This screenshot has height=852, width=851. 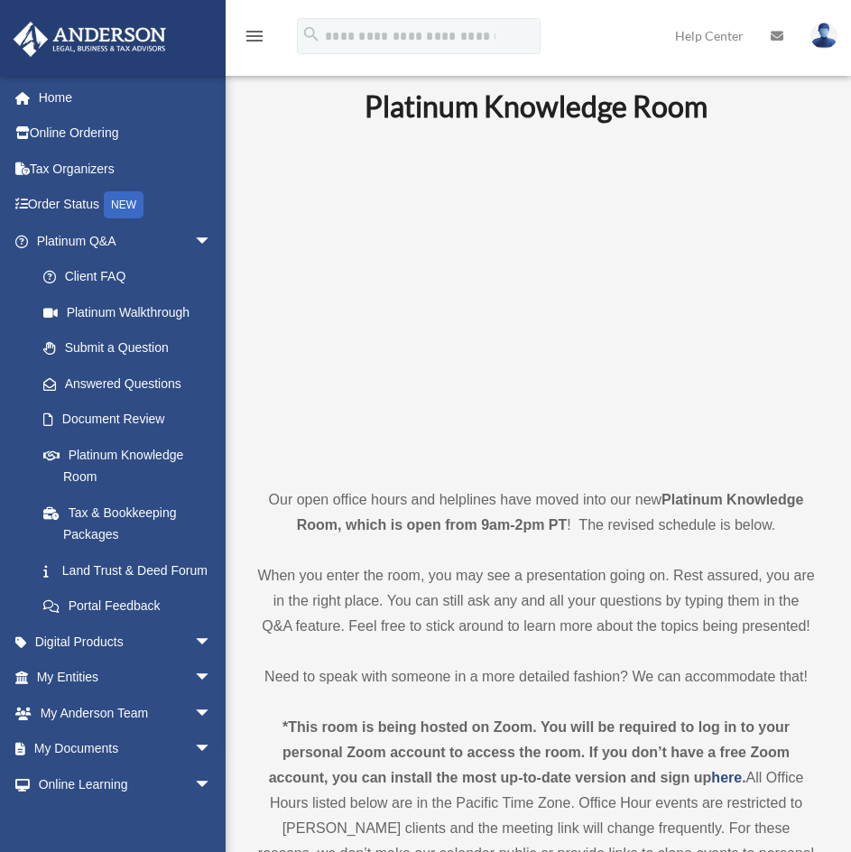 What do you see at coordinates (536, 677) in the screenshot?
I see `p: Need to speak with someone in a more detailed fashion? We can accommodate that!` at bounding box center [536, 677].